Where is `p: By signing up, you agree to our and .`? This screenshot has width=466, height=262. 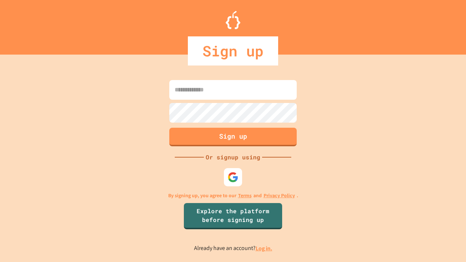
p: By signing up, you agree to our and . is located at coordinates (233, 196).